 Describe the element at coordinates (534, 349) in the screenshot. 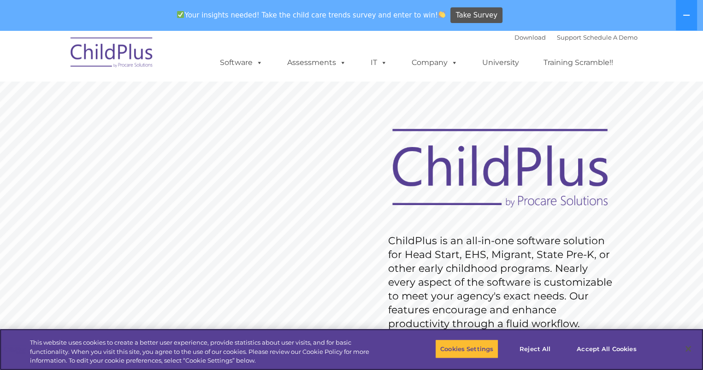

I see `button: Reject All` at that location.